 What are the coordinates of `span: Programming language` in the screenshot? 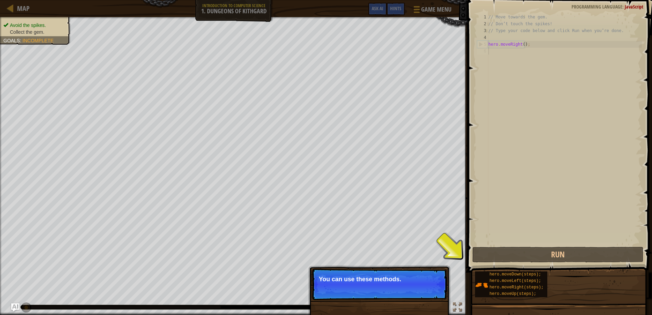 It's located at (596, 6).